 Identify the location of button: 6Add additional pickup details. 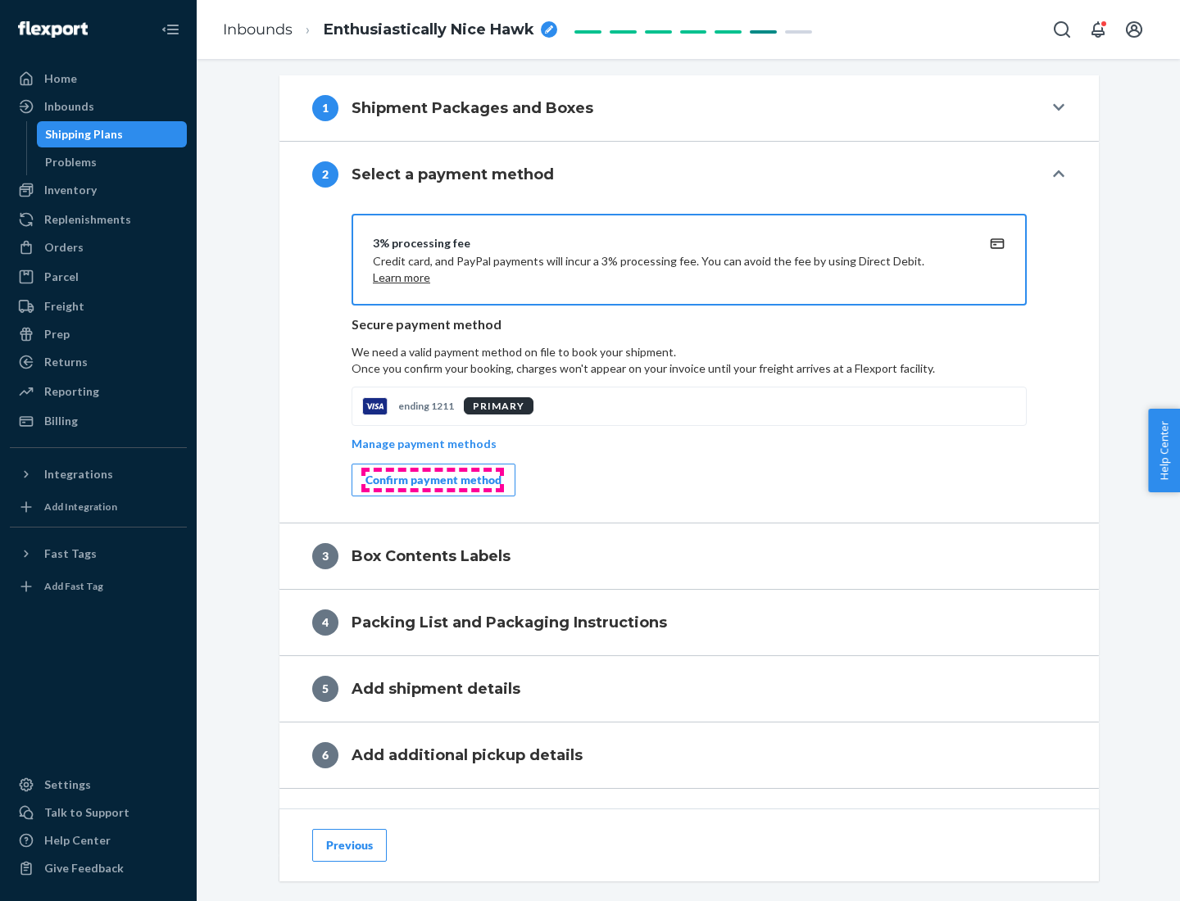
(689, 756).